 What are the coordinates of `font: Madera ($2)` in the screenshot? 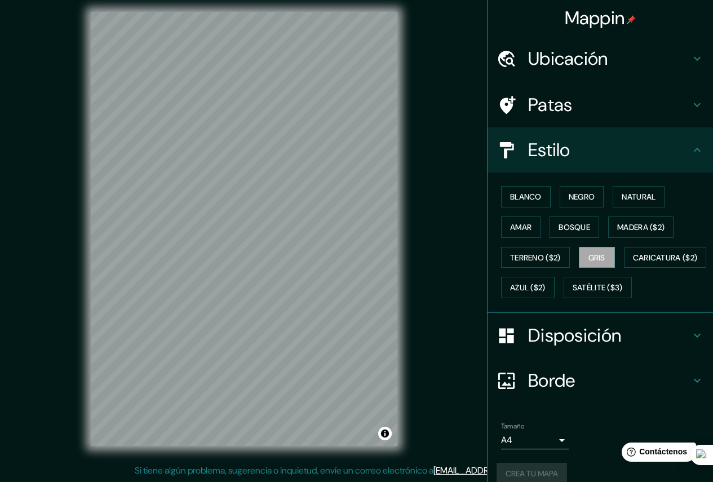 It's located at (641, 227).